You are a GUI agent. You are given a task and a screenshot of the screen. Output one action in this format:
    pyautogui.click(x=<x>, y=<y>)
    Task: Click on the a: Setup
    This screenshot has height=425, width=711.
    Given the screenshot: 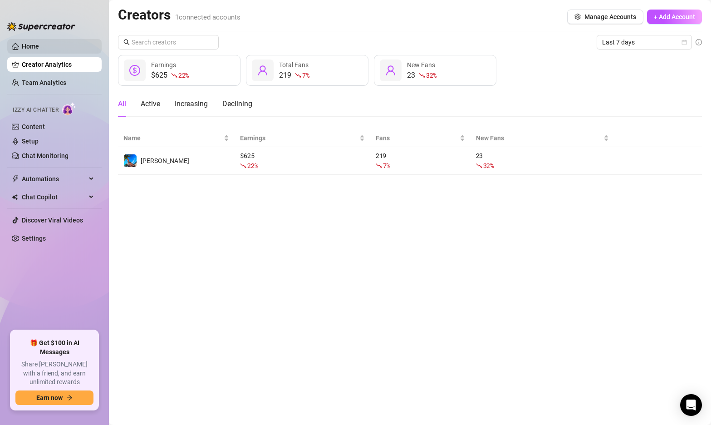 What is the action you would take?
    pyautogui.click(x=30, y=141)
    